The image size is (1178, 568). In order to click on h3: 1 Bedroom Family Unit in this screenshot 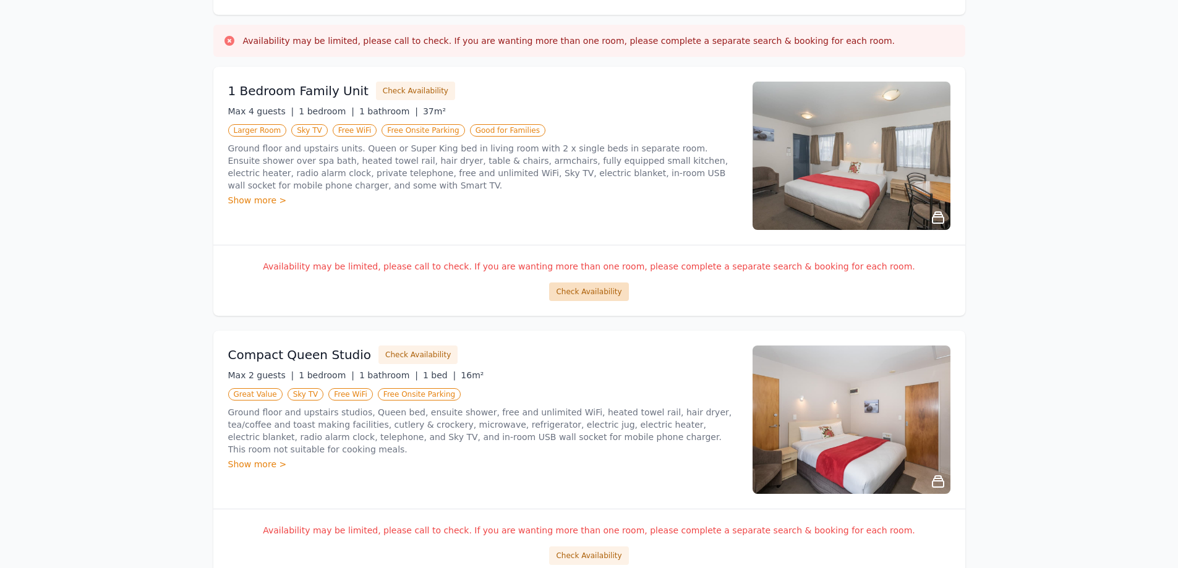, I will do `click(298, 91)`.